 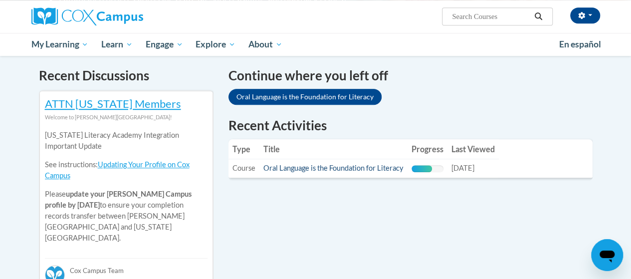 What do you see at coordinates (316, 44) in the screenshot?
I see `div: Main menu` at bounding box center [316, 44].